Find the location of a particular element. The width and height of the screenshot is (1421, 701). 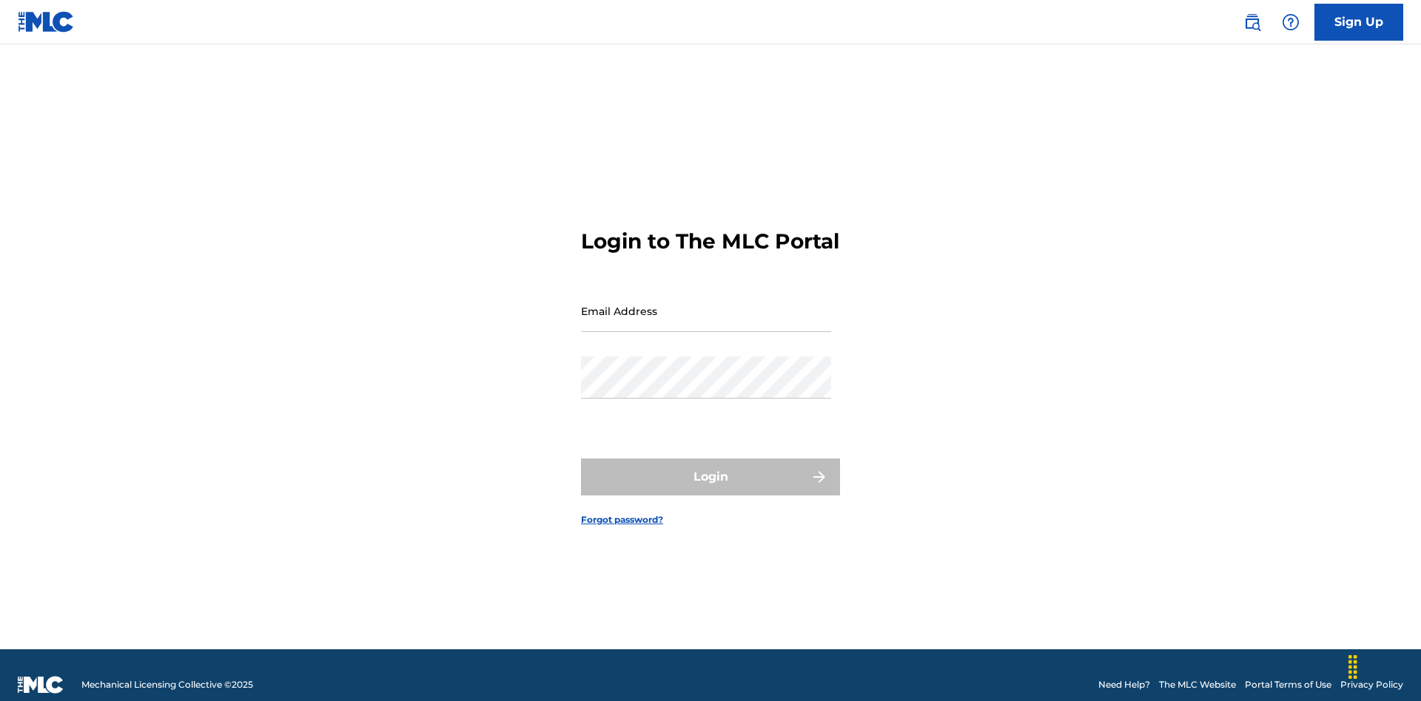

span: Mechanical Licensing Collective © 2025 is located at coordinates (167, 685).